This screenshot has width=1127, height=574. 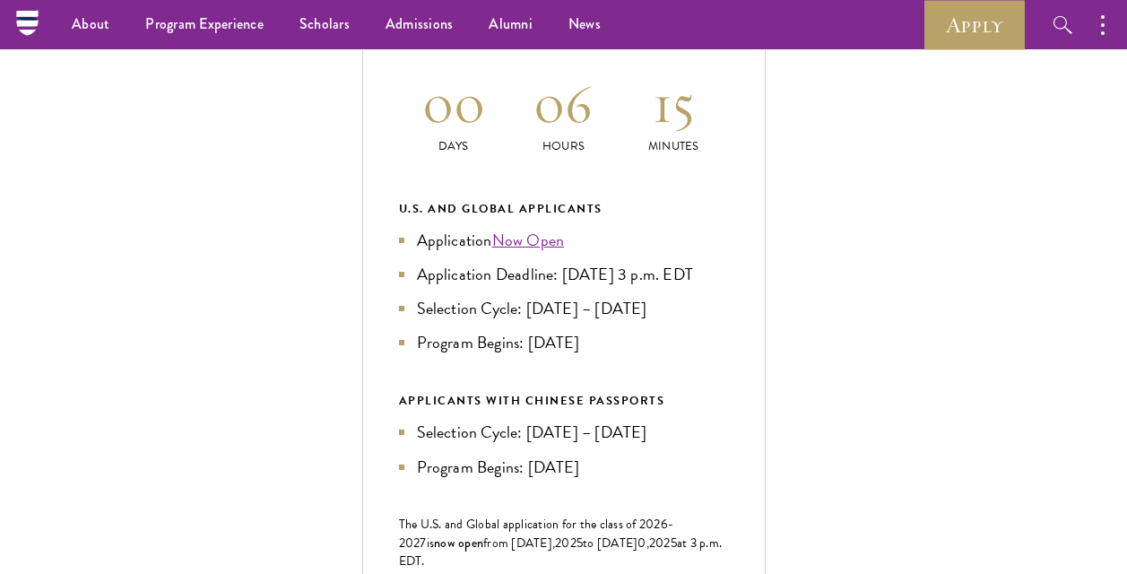 What do you see at coordinates (564, 209) in the screenshot?
I see `div: U.S. and Global Applicants` at bounding box center [564, 209].